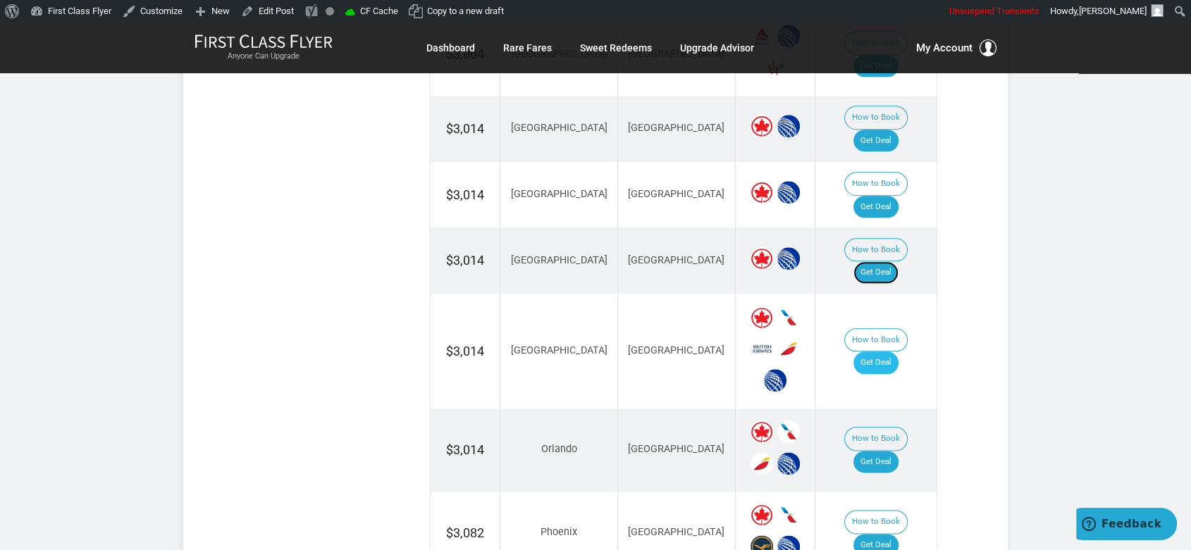 The height and width of the screenshot is (550, 1191). I want to click on span: Phoenix, so click(559, 532).